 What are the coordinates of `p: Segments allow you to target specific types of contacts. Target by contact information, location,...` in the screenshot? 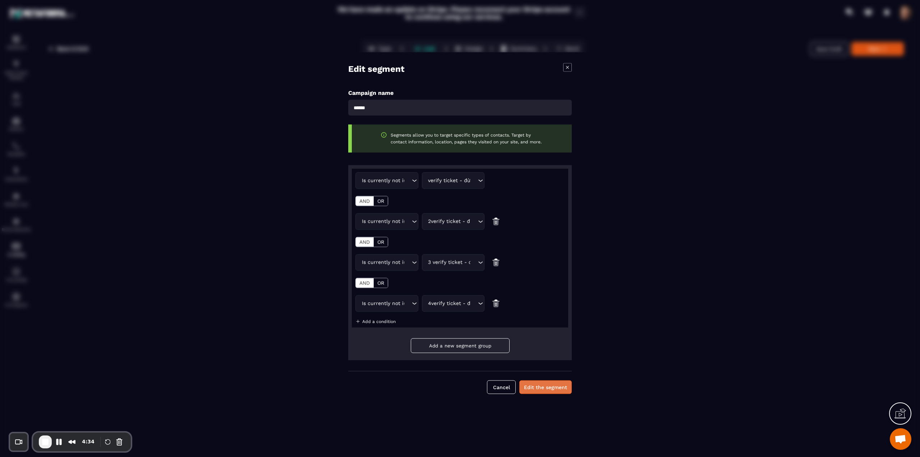 It's located at (467, 139).